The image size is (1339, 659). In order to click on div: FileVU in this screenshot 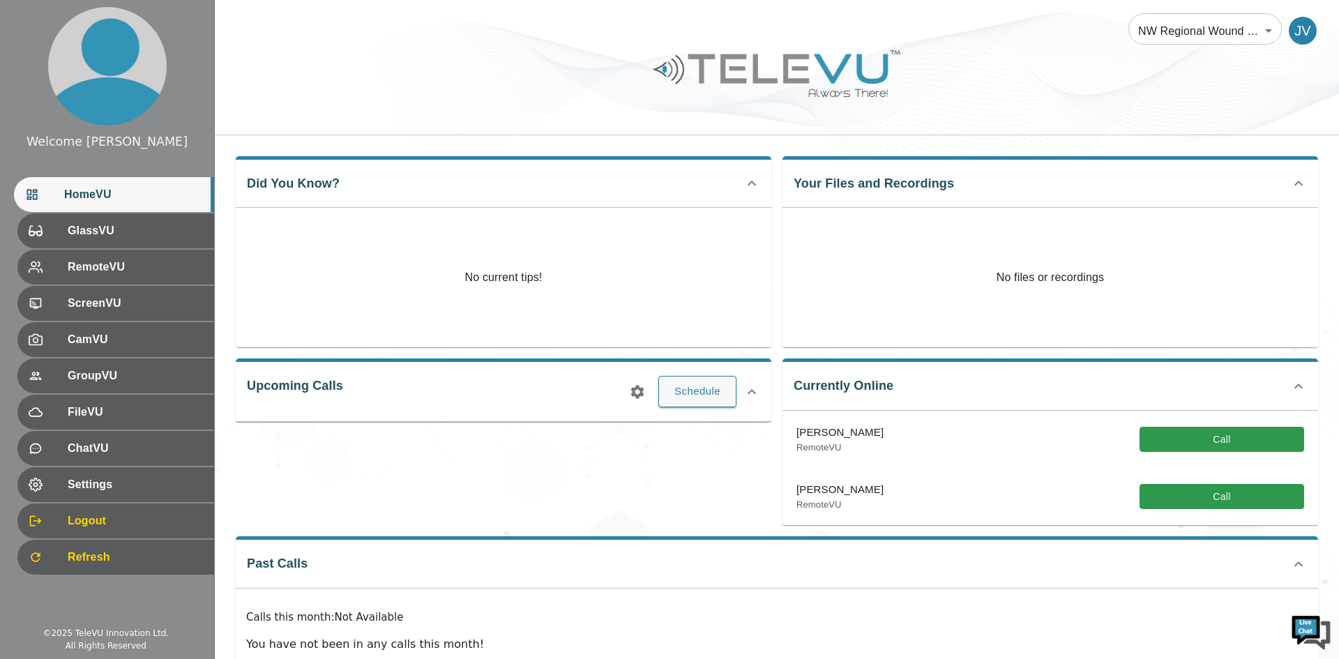, I will do `click(116, 412)`.